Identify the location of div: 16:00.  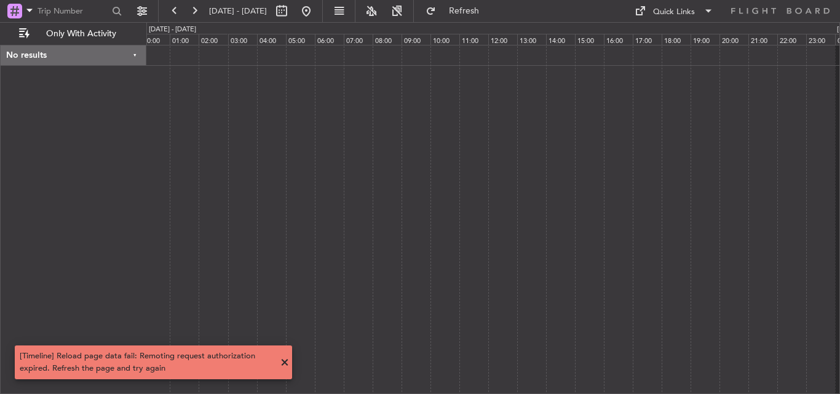
(618, 39).